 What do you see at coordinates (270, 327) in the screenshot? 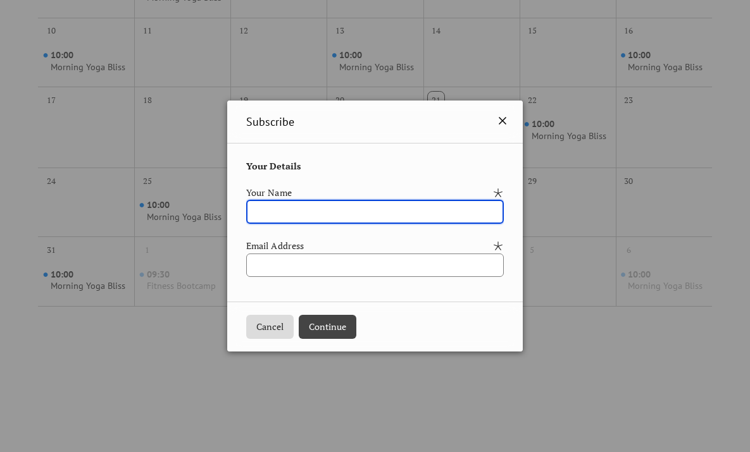
I see `button: Cancel` at bounding box center [270, 327].